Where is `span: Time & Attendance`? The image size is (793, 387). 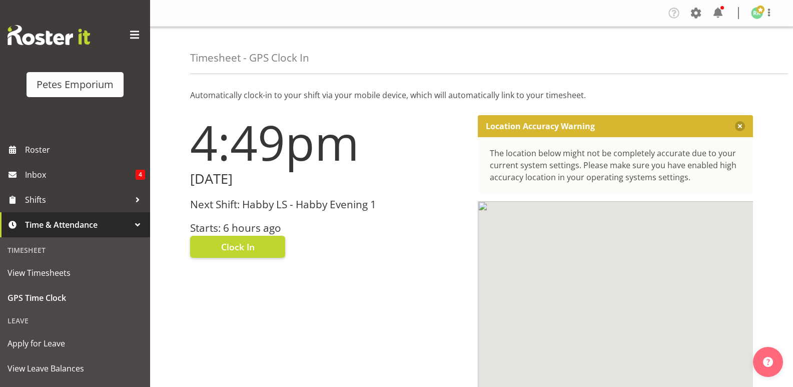 span: Time & Attendance is located at coordinates (78, 225).